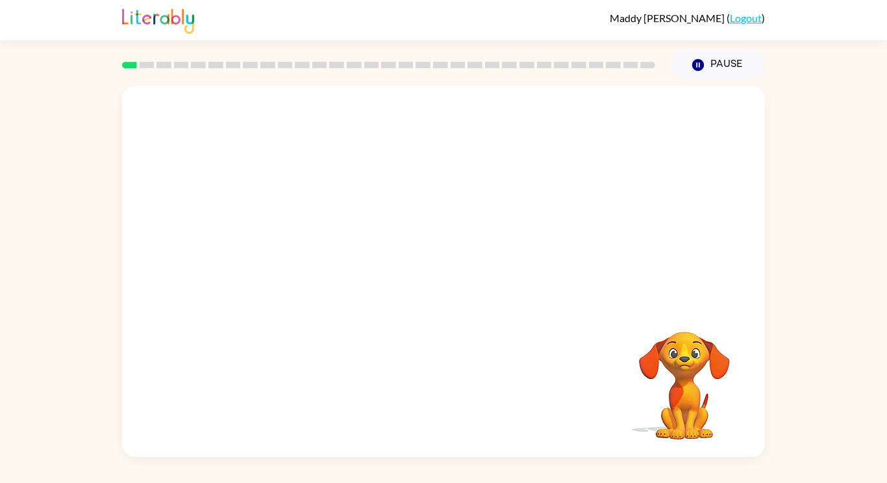  Describe the element at coordinates (158, 19) in the screenshot. I see `img: Literably` at that location.